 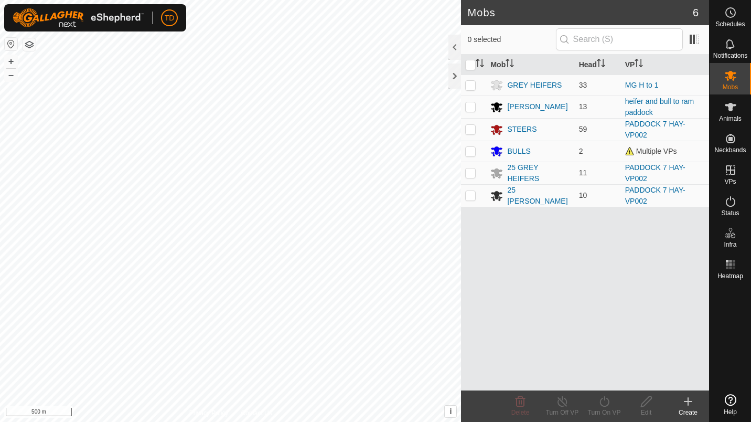 I want to click on span: 0 selected, so click(x=512, y=39).